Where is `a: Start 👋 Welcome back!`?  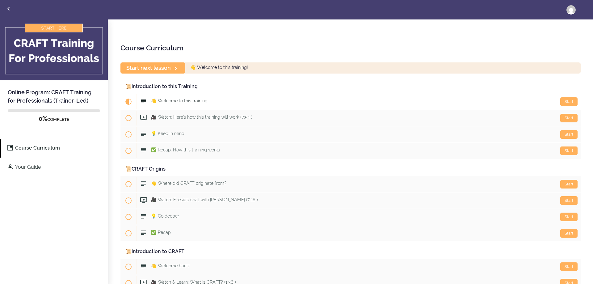
a: Start 👋 Welcome back! is located at coordinates (351, 267).